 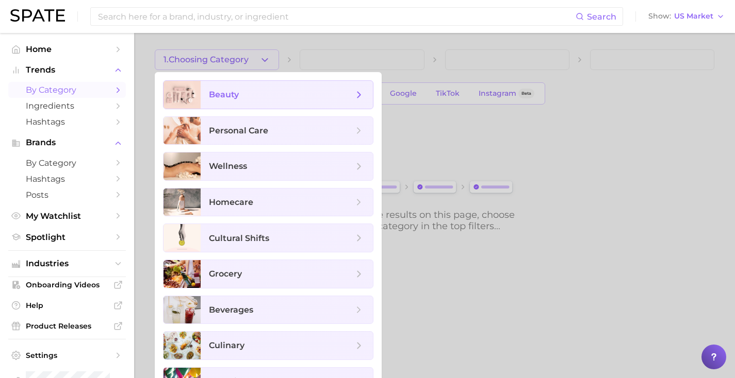 What do you see at coordinates (67, 285) in the screenshot?
I see `span: Onboarding Videos` at bounding box center [67, 285].